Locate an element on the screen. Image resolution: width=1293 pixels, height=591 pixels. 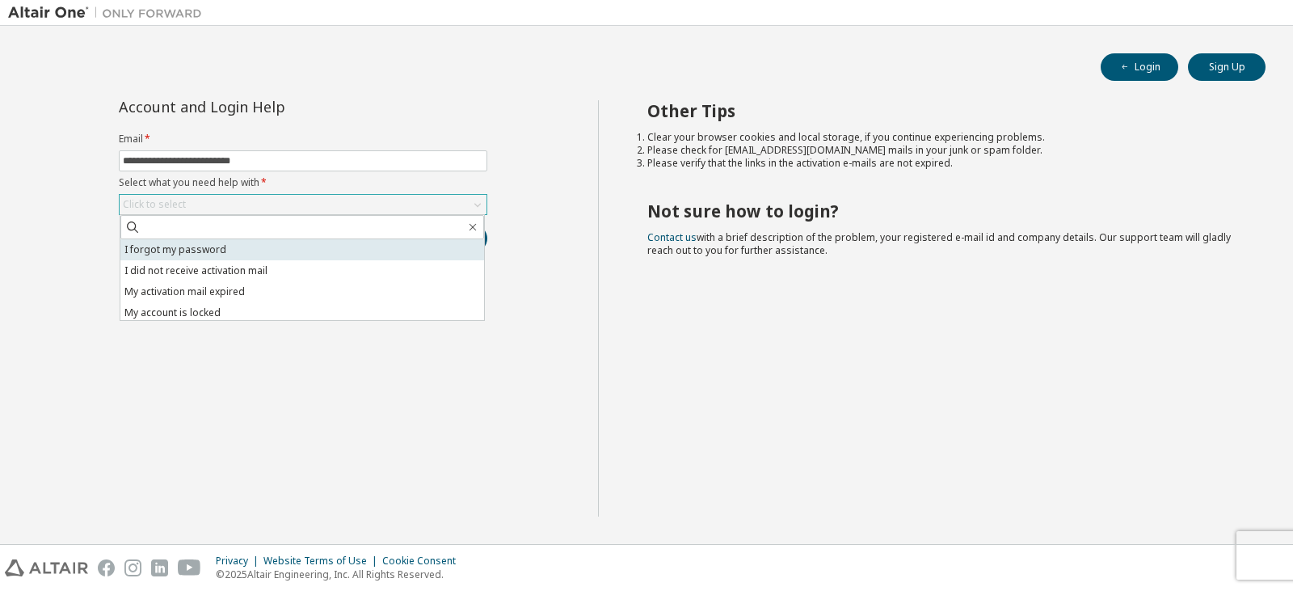
label: Select what you need help with is located at coordinates (303, 183).